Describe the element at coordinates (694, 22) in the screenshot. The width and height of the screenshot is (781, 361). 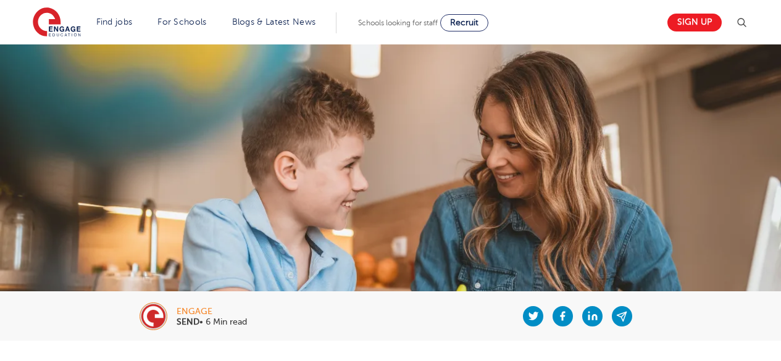
I see `a: Sign up` at that location.